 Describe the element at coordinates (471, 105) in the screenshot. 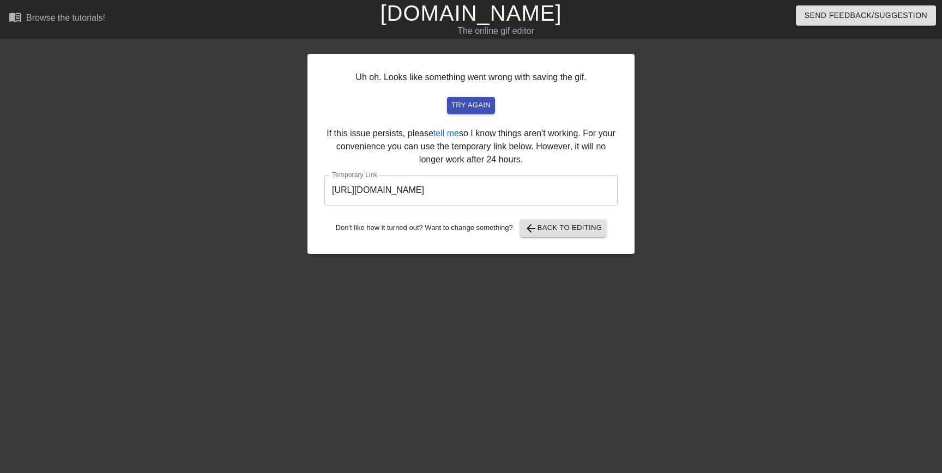

I see `button: try again` at that location.